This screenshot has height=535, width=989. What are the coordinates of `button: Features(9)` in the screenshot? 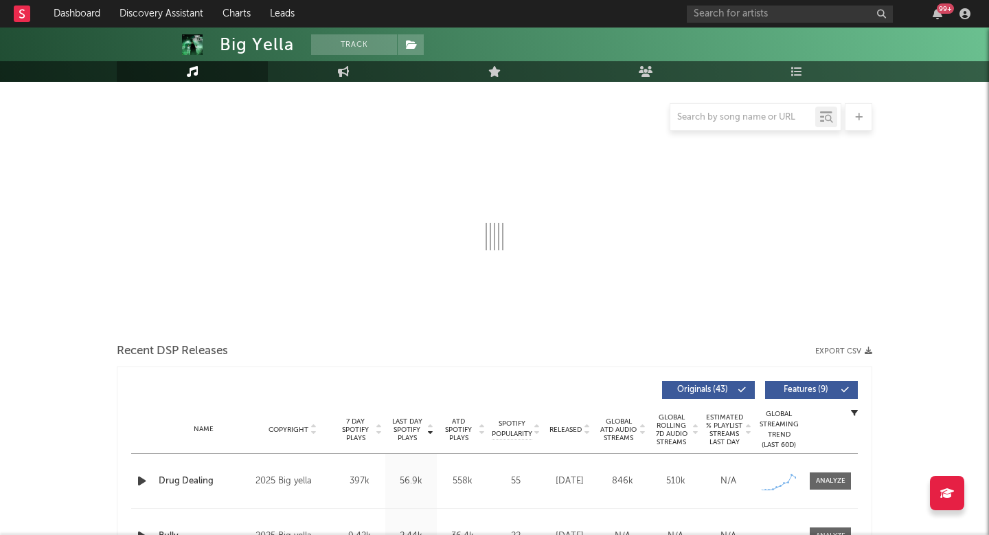 It's located at (811, 390).